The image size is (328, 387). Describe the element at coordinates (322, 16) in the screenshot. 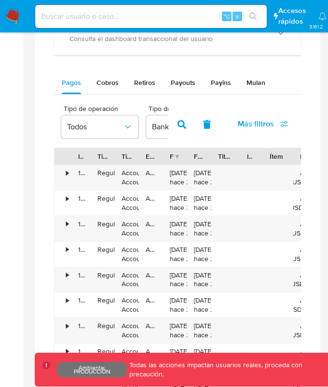

I see `a: Notificaciones` at that location.